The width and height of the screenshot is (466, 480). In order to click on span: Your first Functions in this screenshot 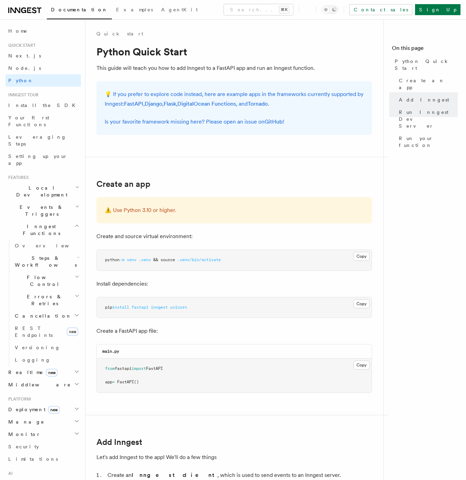, I will do `click(29, 121)`.